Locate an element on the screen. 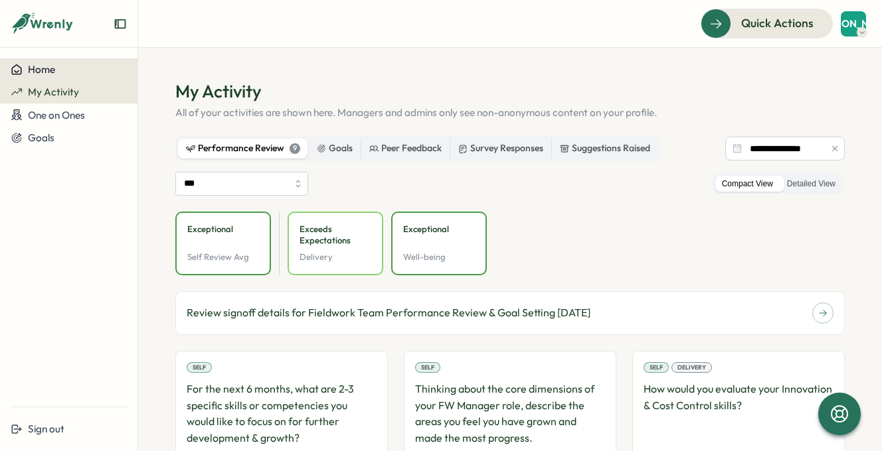 This screenshot has height=451, width=882. label: Detailed View is located at coordinates (811, 184).